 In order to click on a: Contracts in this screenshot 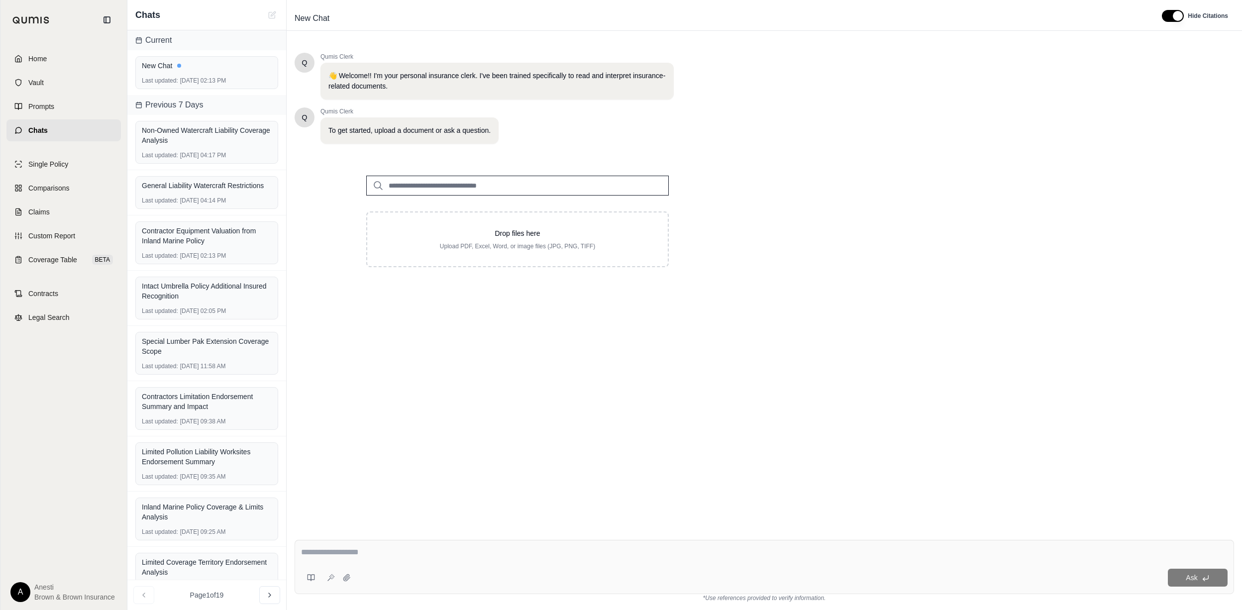, I will do `click(64, 294)`.